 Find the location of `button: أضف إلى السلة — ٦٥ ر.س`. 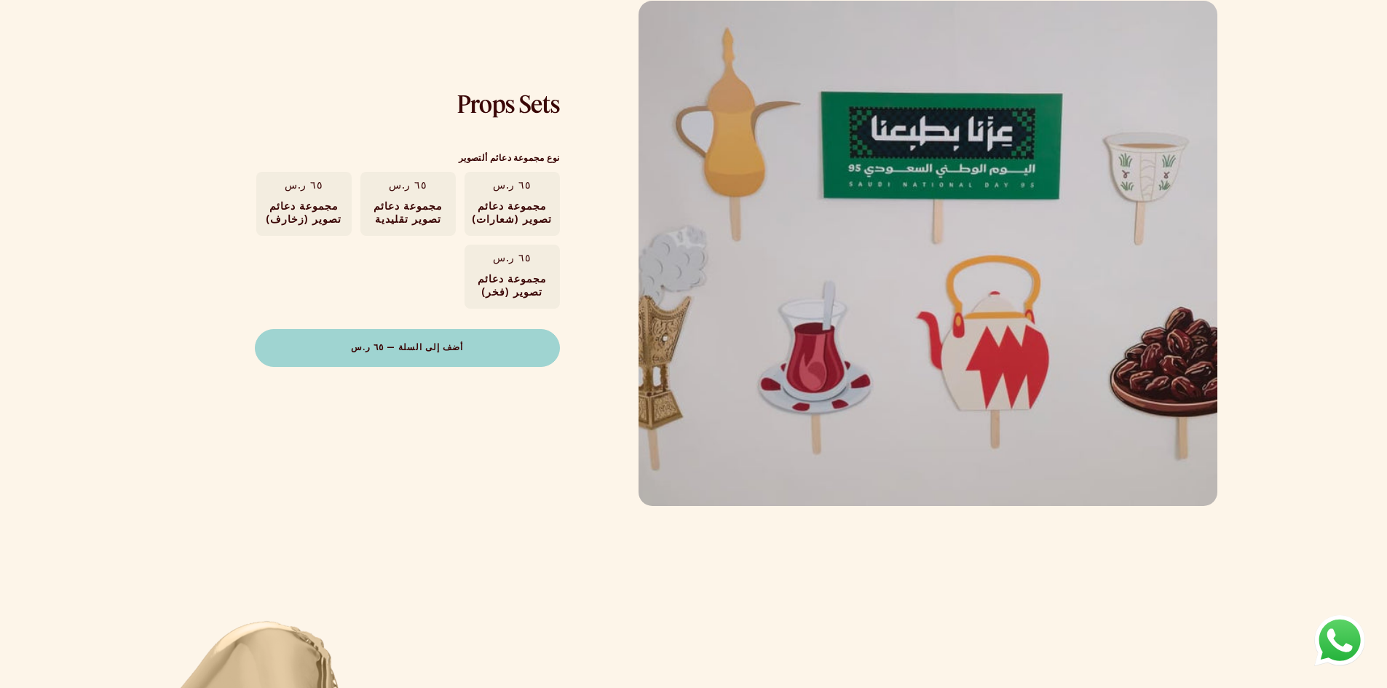

button: أضف إلى السلة — ٦٥ ر.س is located at coordinates (407, 348).